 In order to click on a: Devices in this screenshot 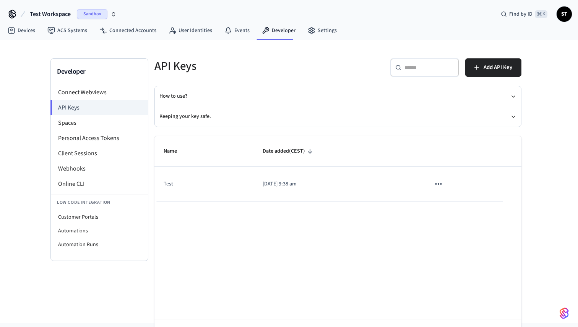, I will do `click(21, 31)`.